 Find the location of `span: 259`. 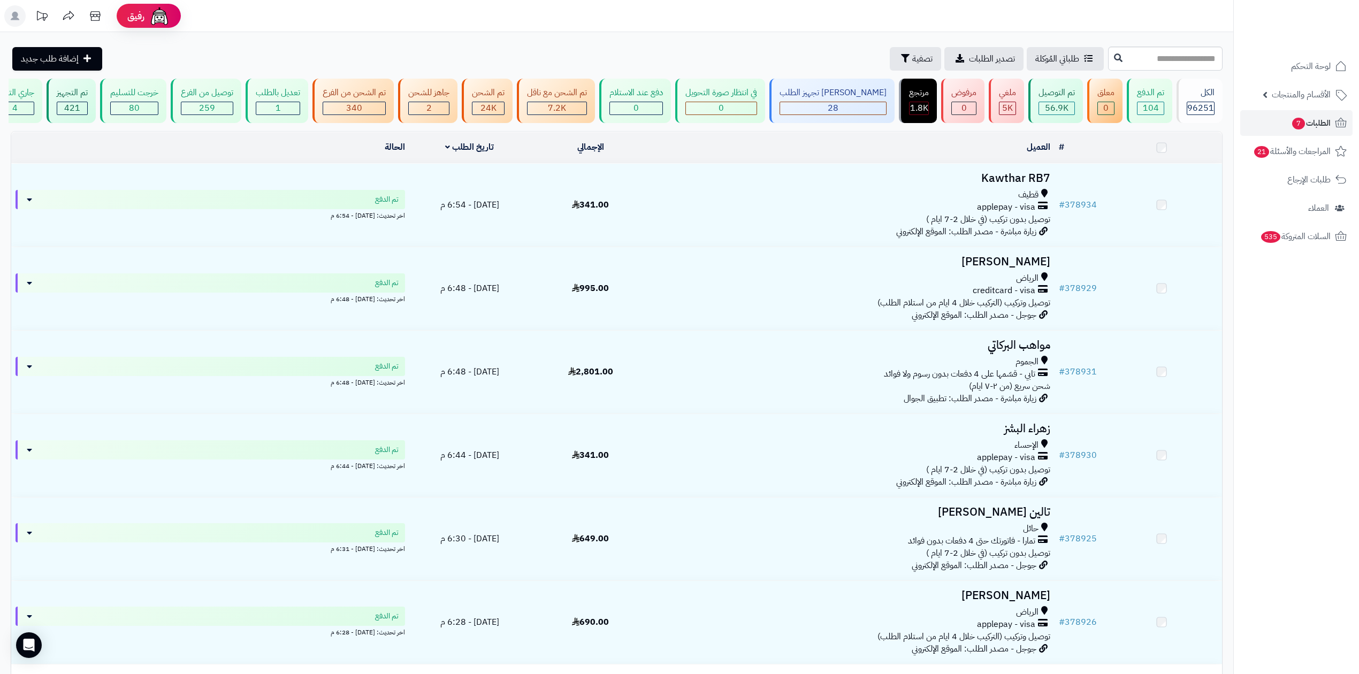

span: 259 is located at coordinates (207, 108).